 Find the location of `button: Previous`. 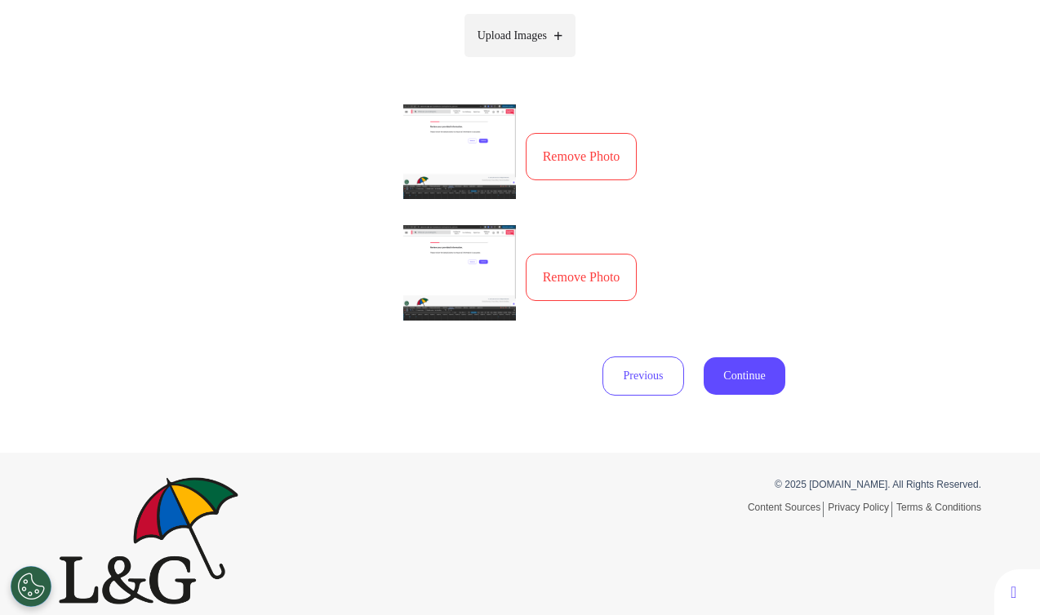

button: Previous is located at coordinates (643, 376).